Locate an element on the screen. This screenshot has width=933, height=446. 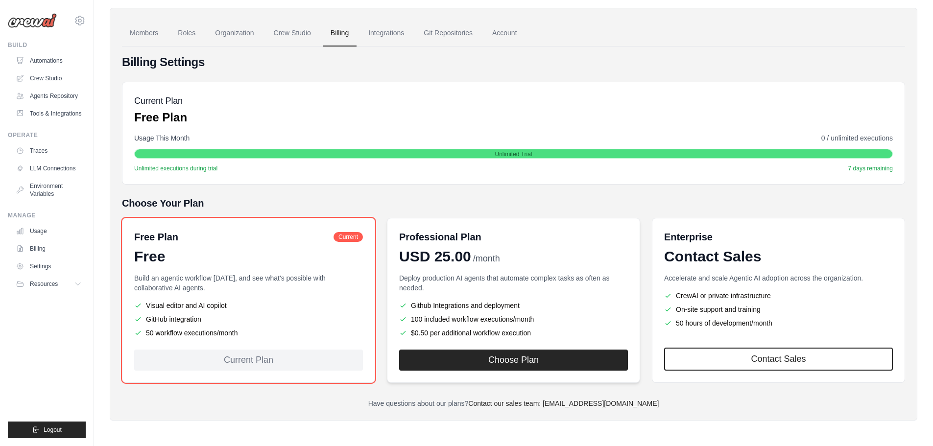
span: Unlimited executions during trial is located at coordinates (176, 168).